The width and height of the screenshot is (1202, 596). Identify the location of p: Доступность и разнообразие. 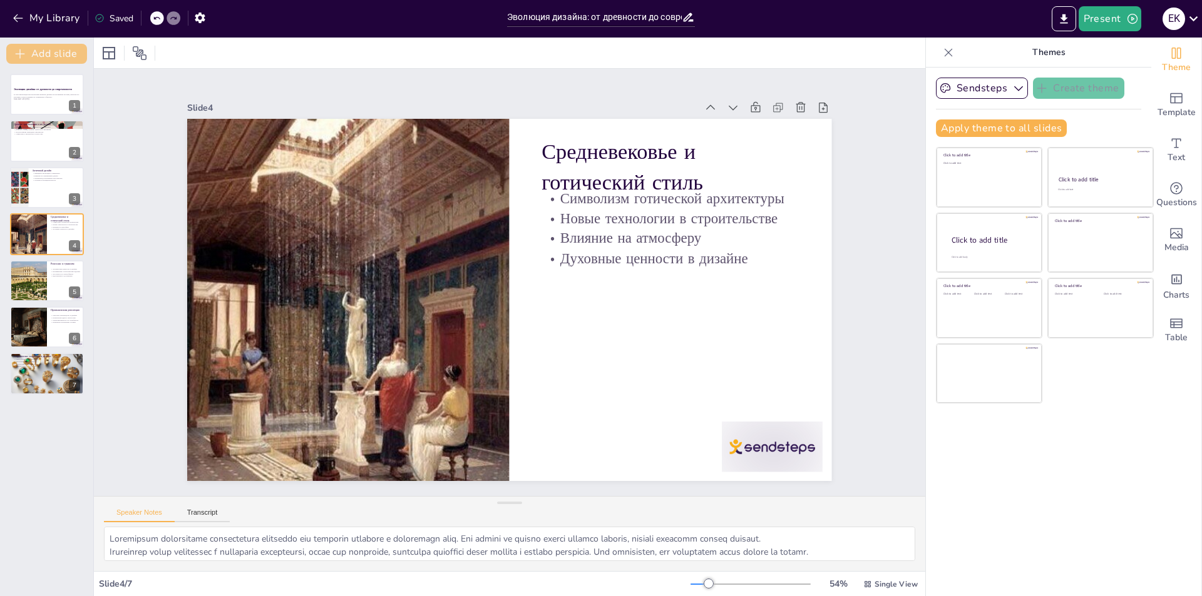
(65, 274).